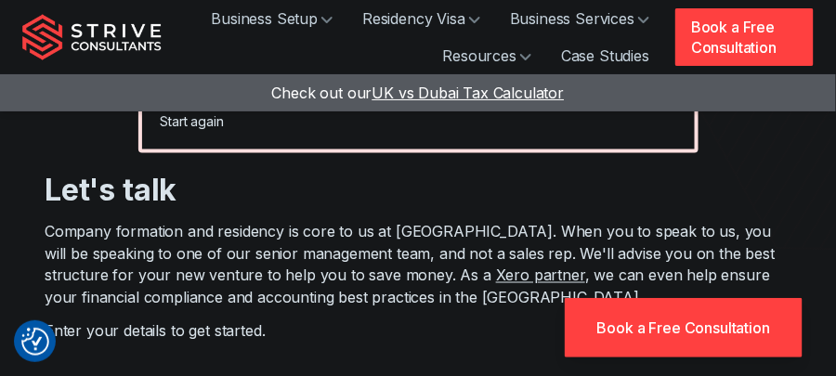 Image resolution: width=836 pixels, height=376 pixels. What do you see at coordinates (418, 93) in the screenshot?
I see `a: Check out ourUK vs Dubai Tax Calculator` at bounding box center [418, 93].